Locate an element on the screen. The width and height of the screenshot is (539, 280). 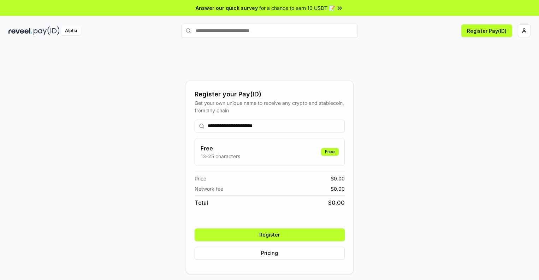
div: Register your Pay(ID) is located at coordinates (270, 94).